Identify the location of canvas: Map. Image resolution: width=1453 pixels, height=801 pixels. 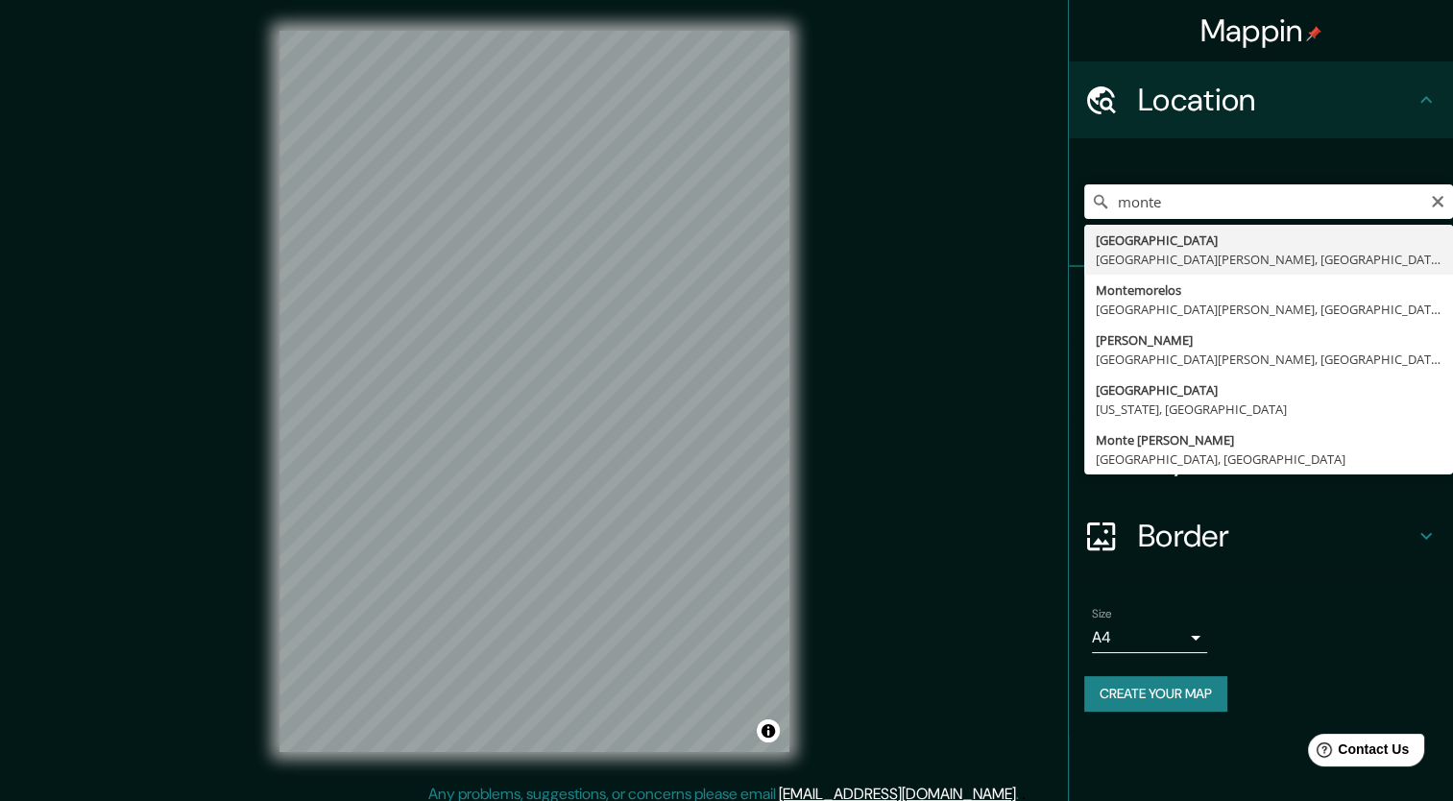
(534, 391).